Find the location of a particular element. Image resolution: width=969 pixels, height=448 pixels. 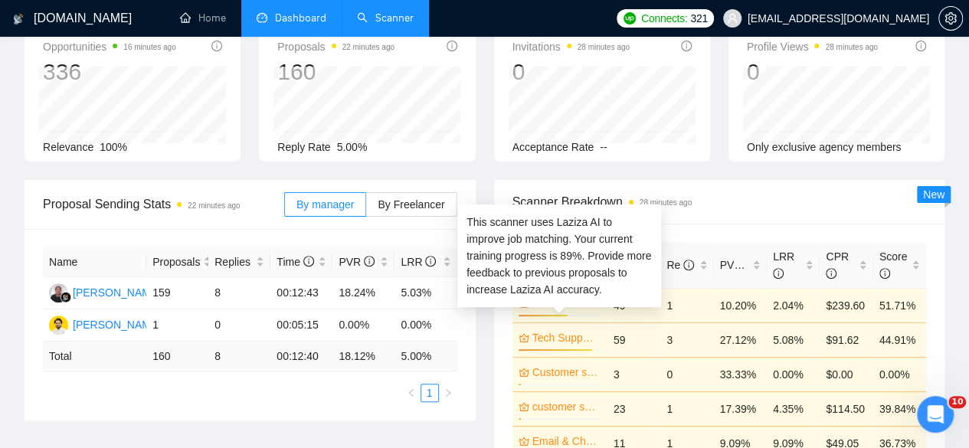

time: 22 minutes ago is located at coordinates (214, 205).